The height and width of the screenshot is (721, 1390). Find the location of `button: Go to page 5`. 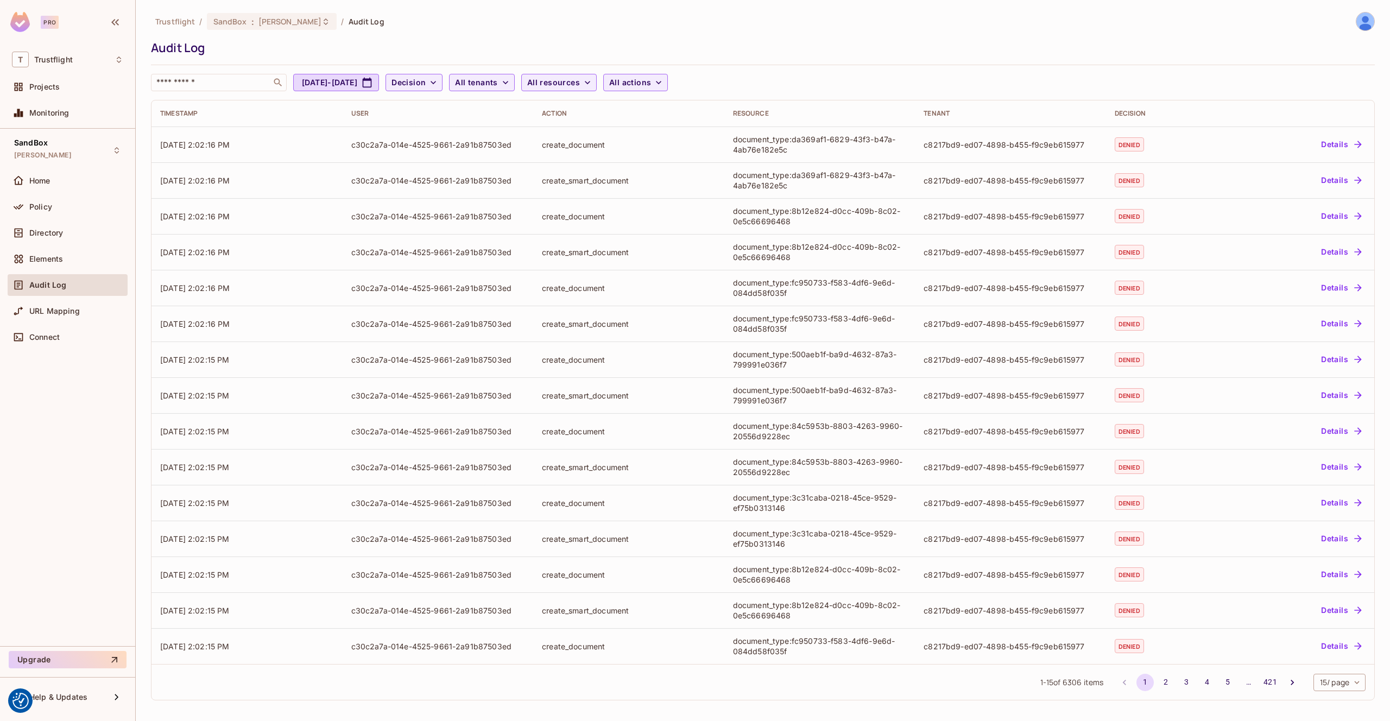

button: Go to page 5 is located at coordinates (1228, 683).